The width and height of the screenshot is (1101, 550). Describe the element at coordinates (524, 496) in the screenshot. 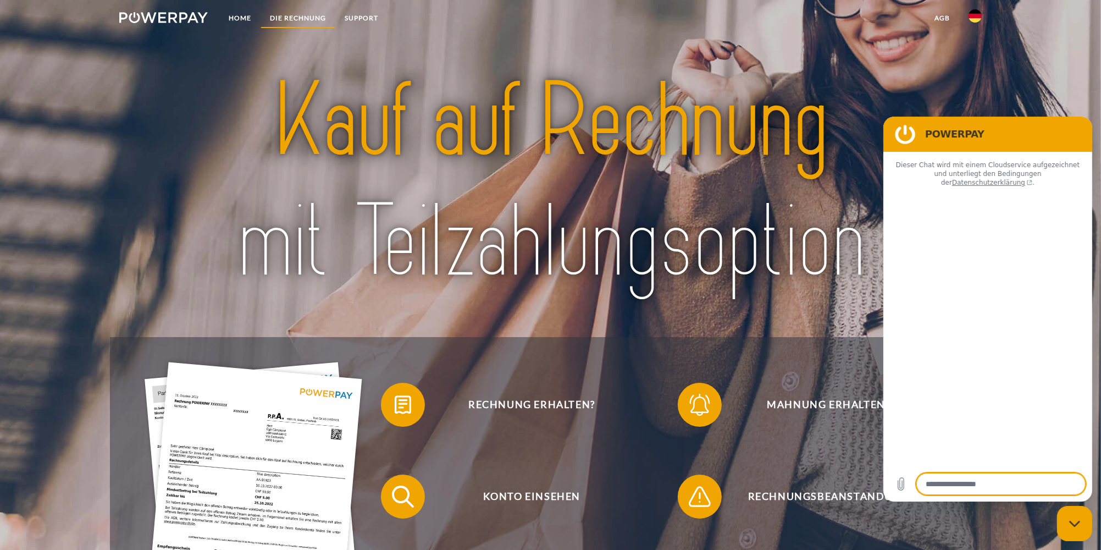

I see `button: Konto einsehen` at that location.